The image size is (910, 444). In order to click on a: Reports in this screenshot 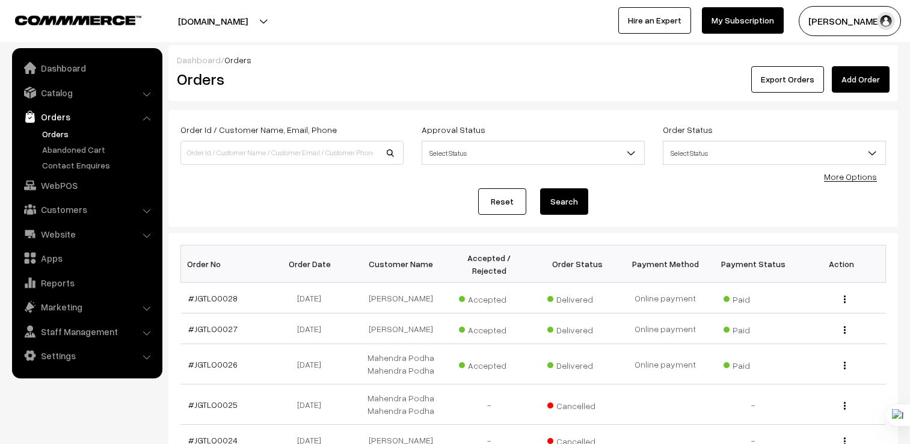, I will do `click(87, 283)`.